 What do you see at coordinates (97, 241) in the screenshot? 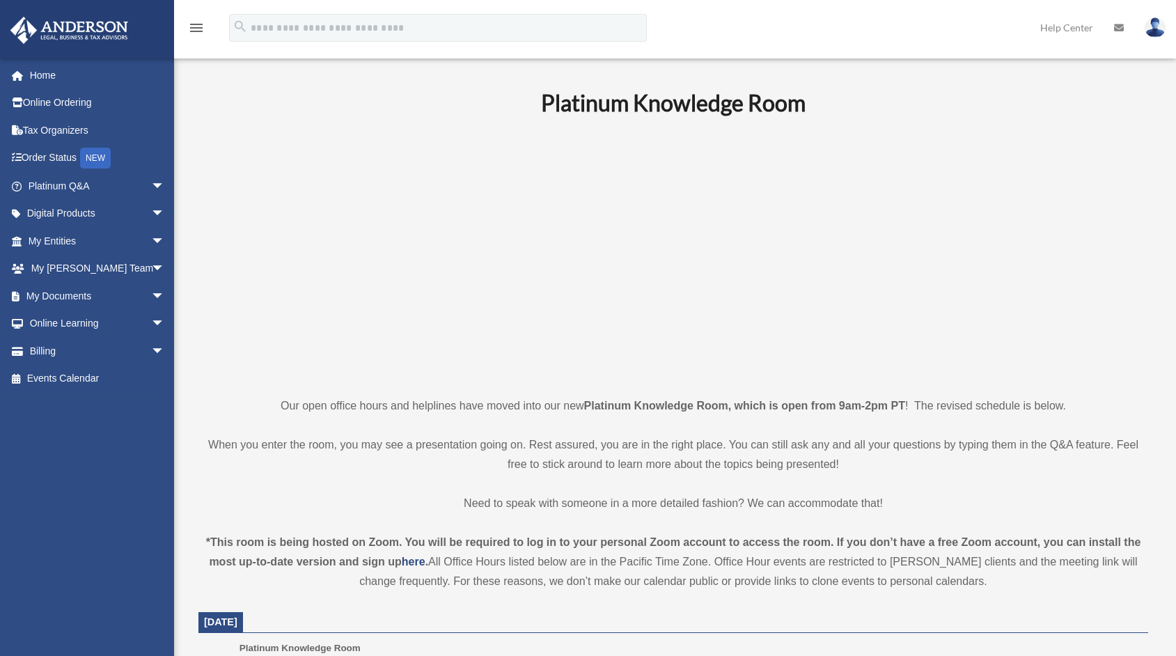
I see `a: My Entitiesarrow_drop_down` at bounding box center [97, 241].